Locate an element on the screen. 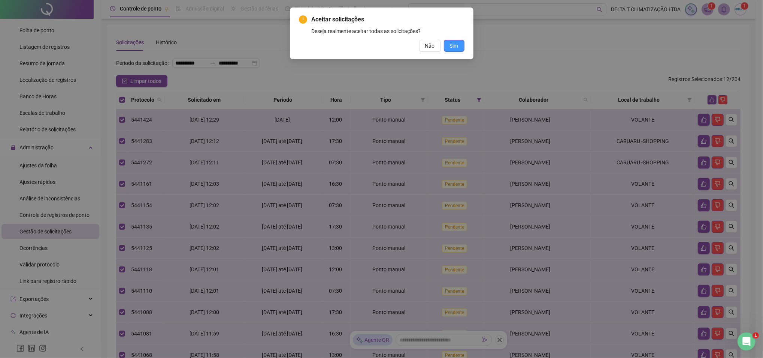 This screenshot has height=358, width=763. span: Aceitar solicitações is located at coordinates (388, 19).